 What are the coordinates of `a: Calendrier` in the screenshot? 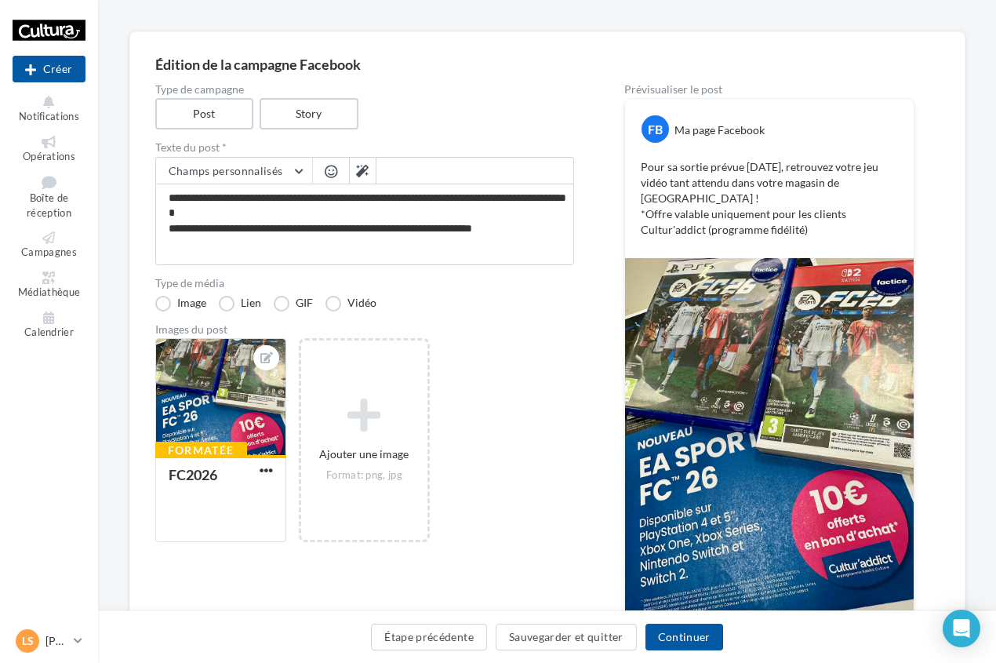 It's located at (49, 325).